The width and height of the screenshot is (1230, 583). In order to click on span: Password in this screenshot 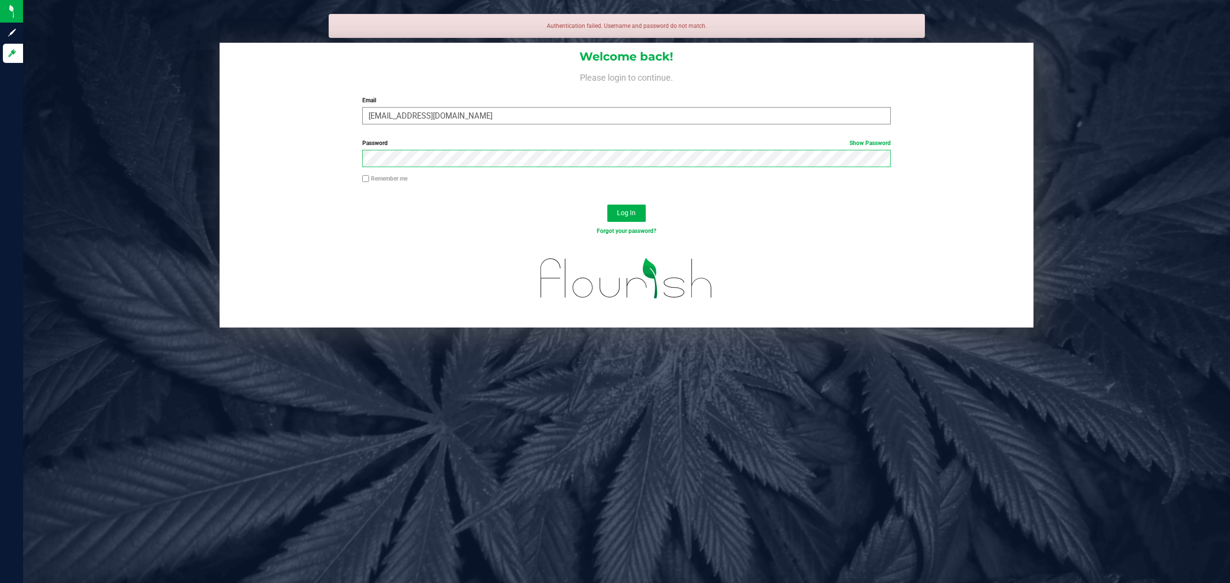, I will do `click(375, 143)`.